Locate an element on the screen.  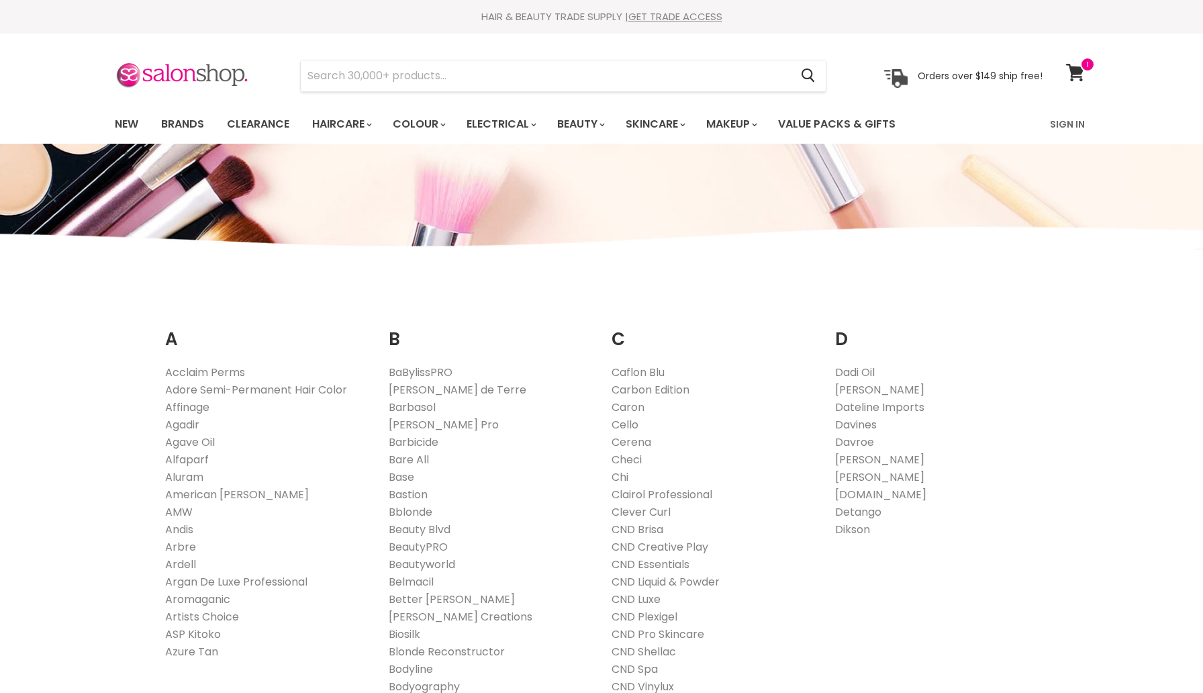
a: Detango is located at coordinates (858, 511).